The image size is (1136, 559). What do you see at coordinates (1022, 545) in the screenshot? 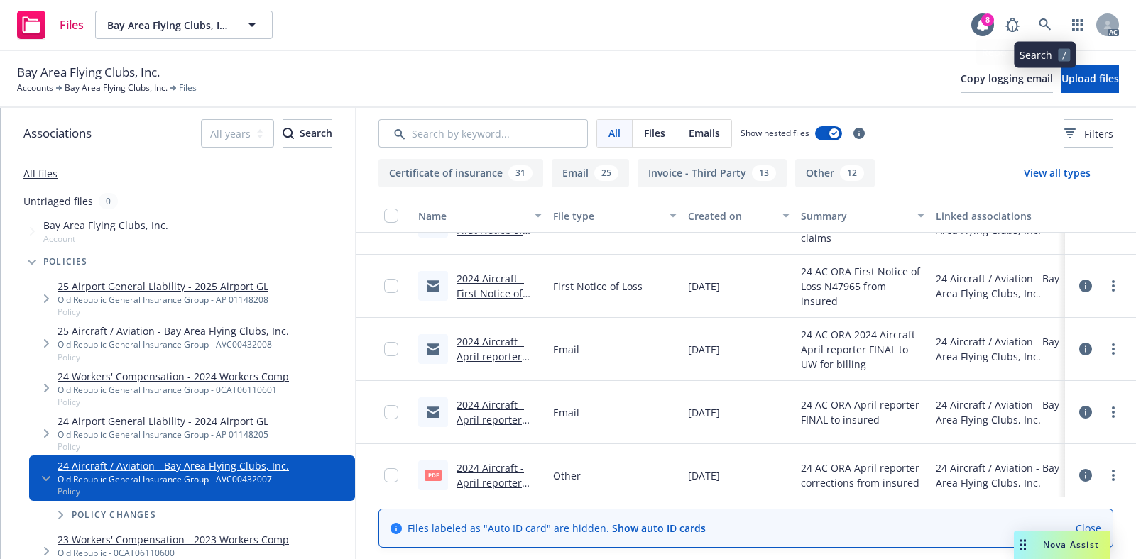
I see `div: Drag to move` at bounding box center [1022, 545].